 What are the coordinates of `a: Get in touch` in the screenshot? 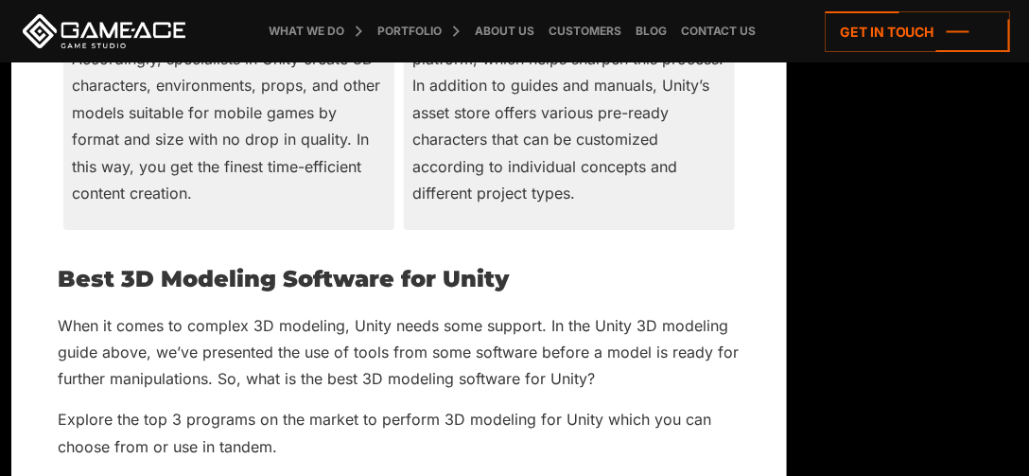 It's located at (917, 31).